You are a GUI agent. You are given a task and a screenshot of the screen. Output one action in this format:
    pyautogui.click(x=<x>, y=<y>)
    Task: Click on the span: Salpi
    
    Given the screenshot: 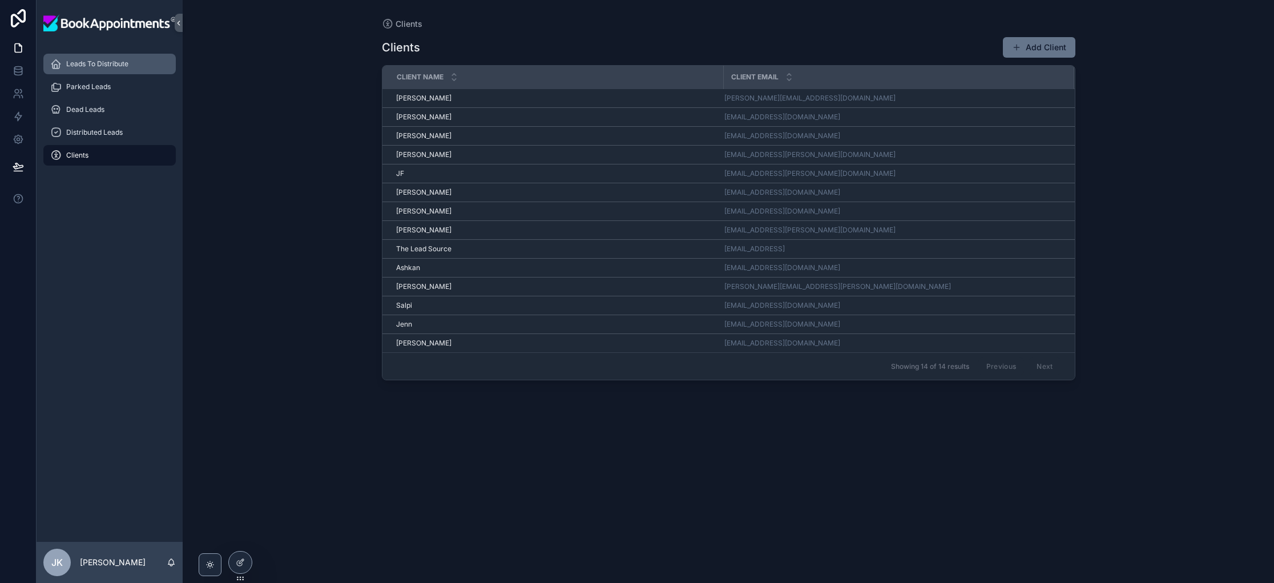 What is the action you would take?
    pyautogui.click(x=404, y=305)
    